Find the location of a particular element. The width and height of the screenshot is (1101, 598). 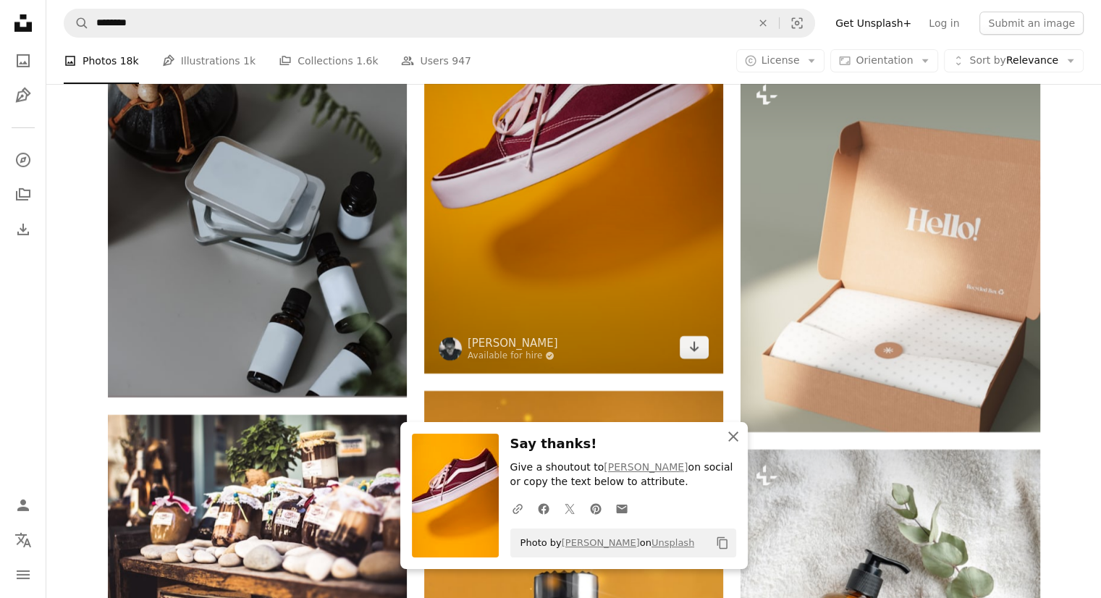

span: Photo by on is located at coordinates (604, 543).